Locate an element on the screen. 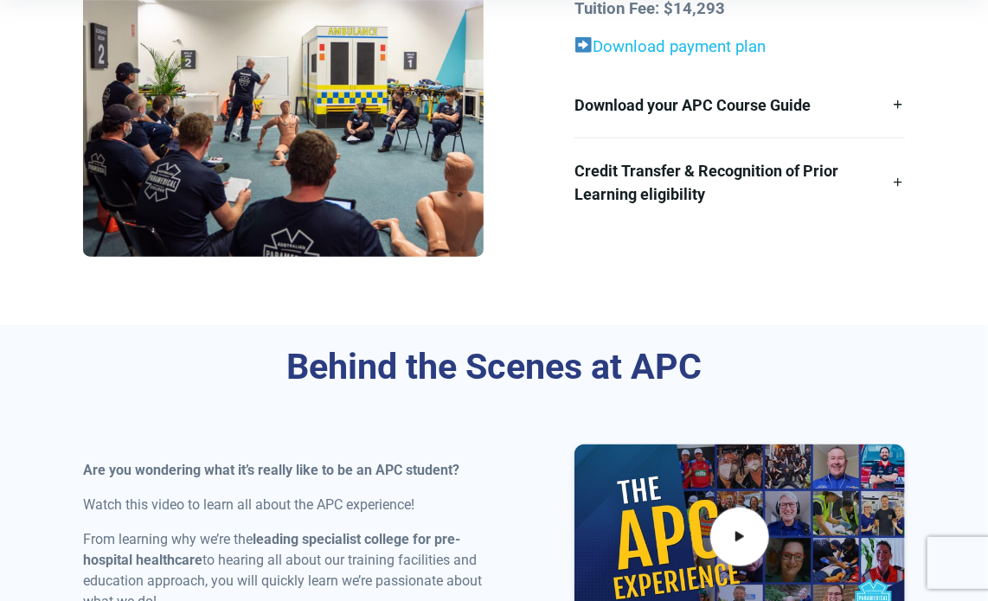 This screenshot has height=601, width=988. a: Download payment plan is located at coordinates (679, 47).